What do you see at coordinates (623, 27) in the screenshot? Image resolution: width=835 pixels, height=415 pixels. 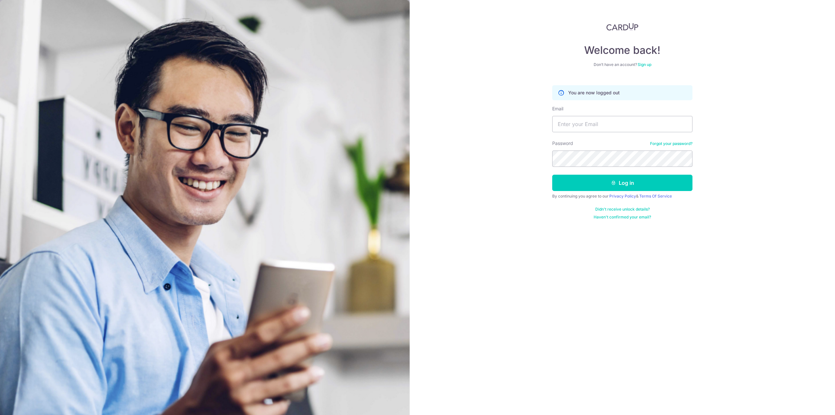 I see `img: CardUp Logo` at bounding box center [623, 27].